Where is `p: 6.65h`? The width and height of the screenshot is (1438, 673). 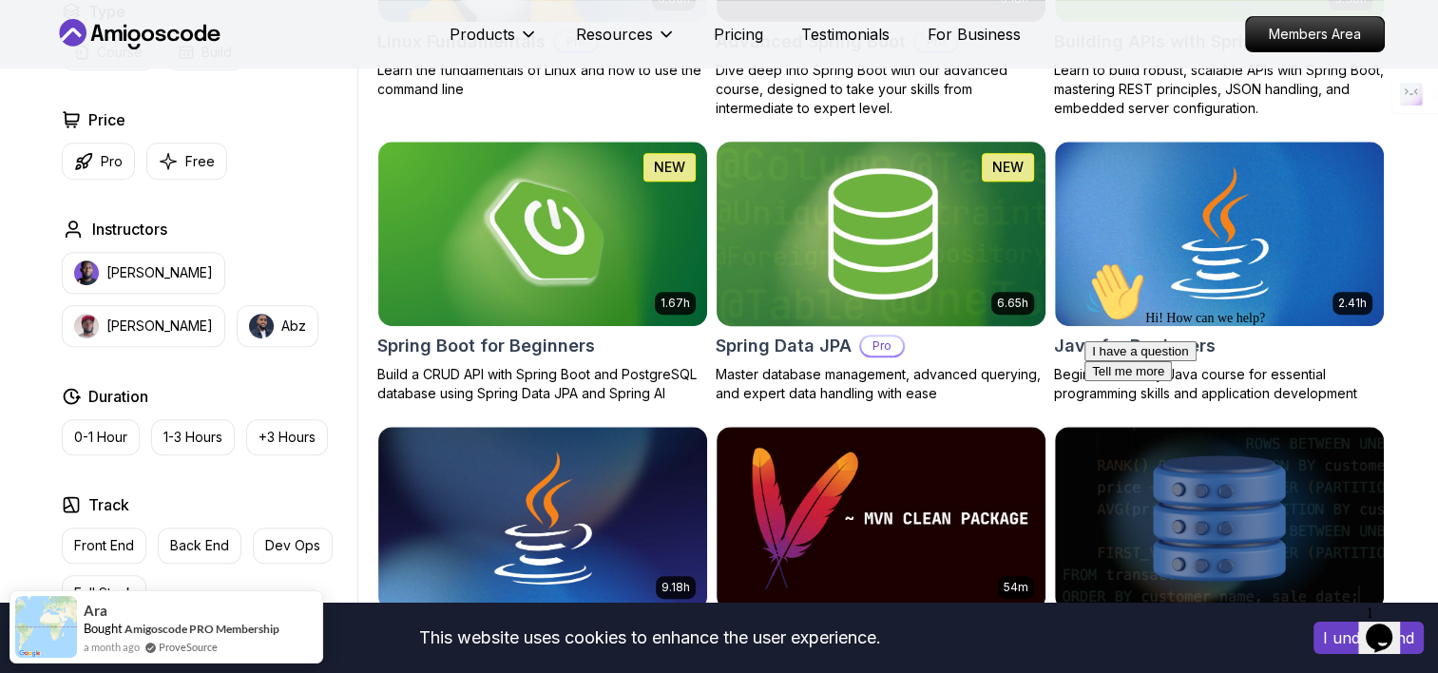 p: 6.65h is located at coordinates (1012, 303).